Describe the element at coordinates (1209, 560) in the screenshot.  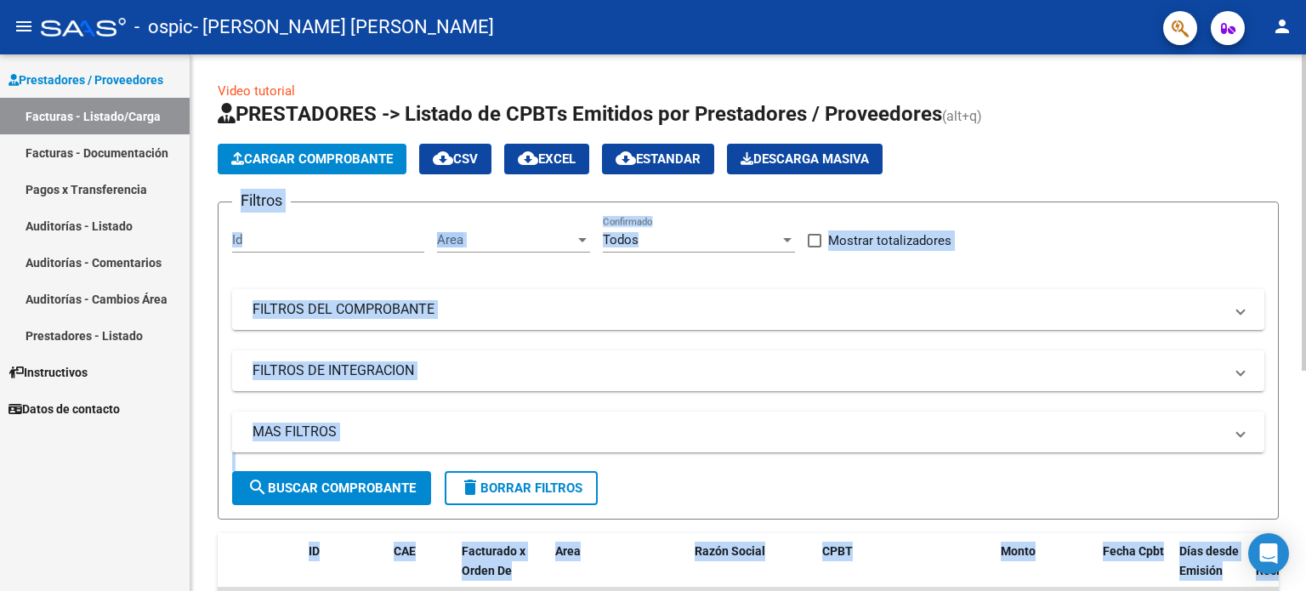
I see `span: Días desde Emisión` at that location.